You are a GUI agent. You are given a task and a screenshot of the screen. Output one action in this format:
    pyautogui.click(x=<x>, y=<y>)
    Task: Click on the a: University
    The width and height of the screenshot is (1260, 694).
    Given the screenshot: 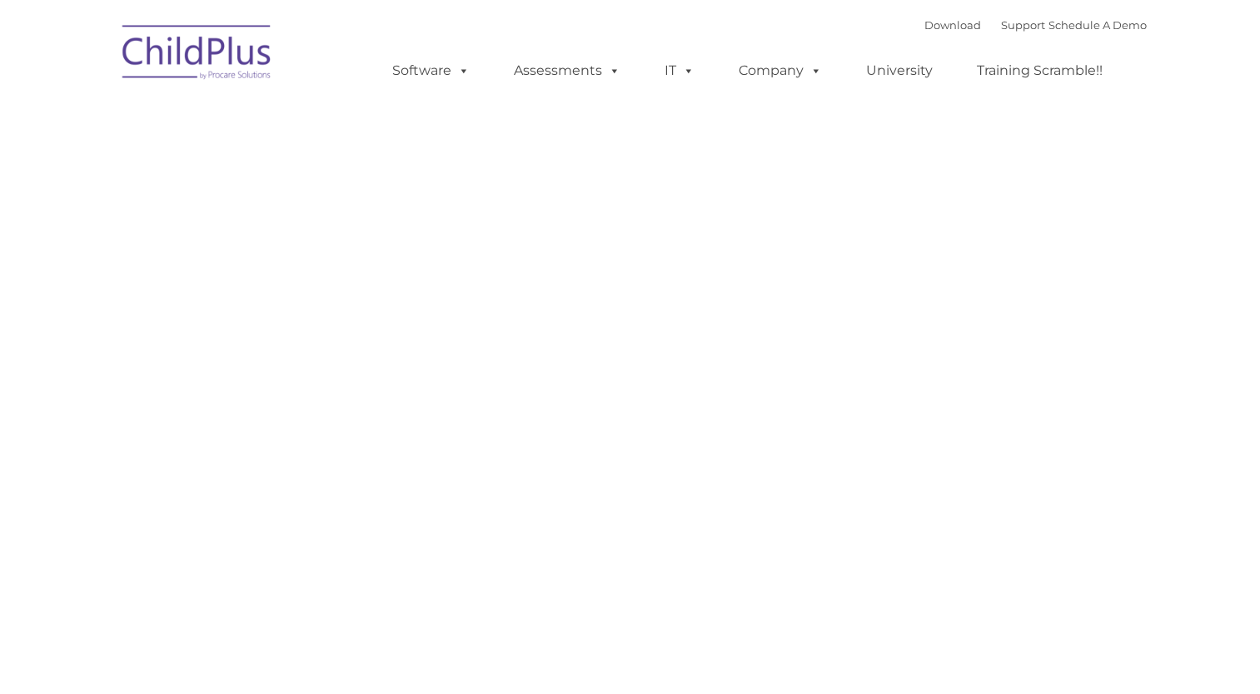 What is the action you would take?
    pyautogui.click(x=899, y=71)
    